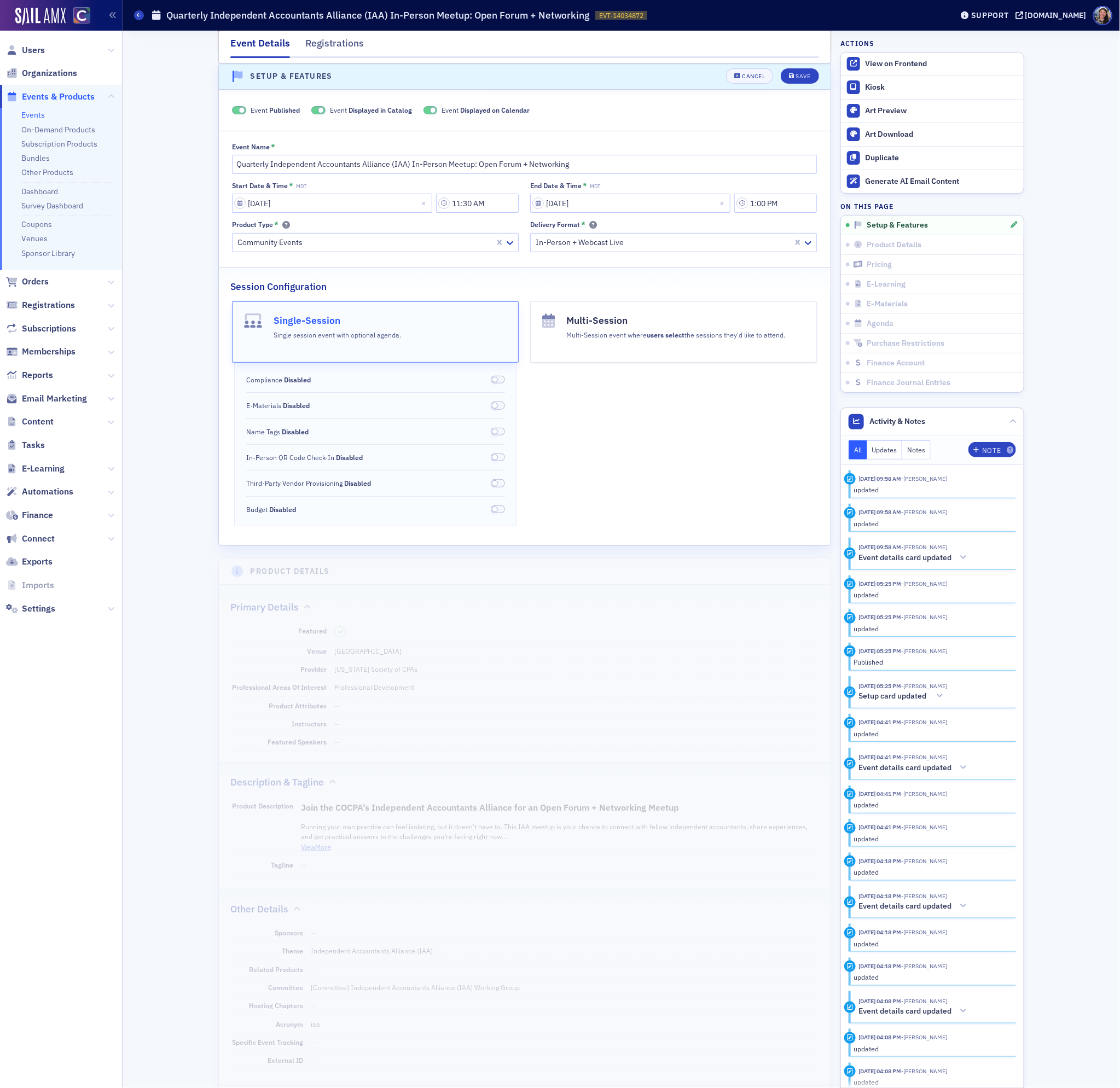  What do you see at coordinates (38, 585) in the screenshot?
I see `span: Imports` at bounding box center [38, 585].